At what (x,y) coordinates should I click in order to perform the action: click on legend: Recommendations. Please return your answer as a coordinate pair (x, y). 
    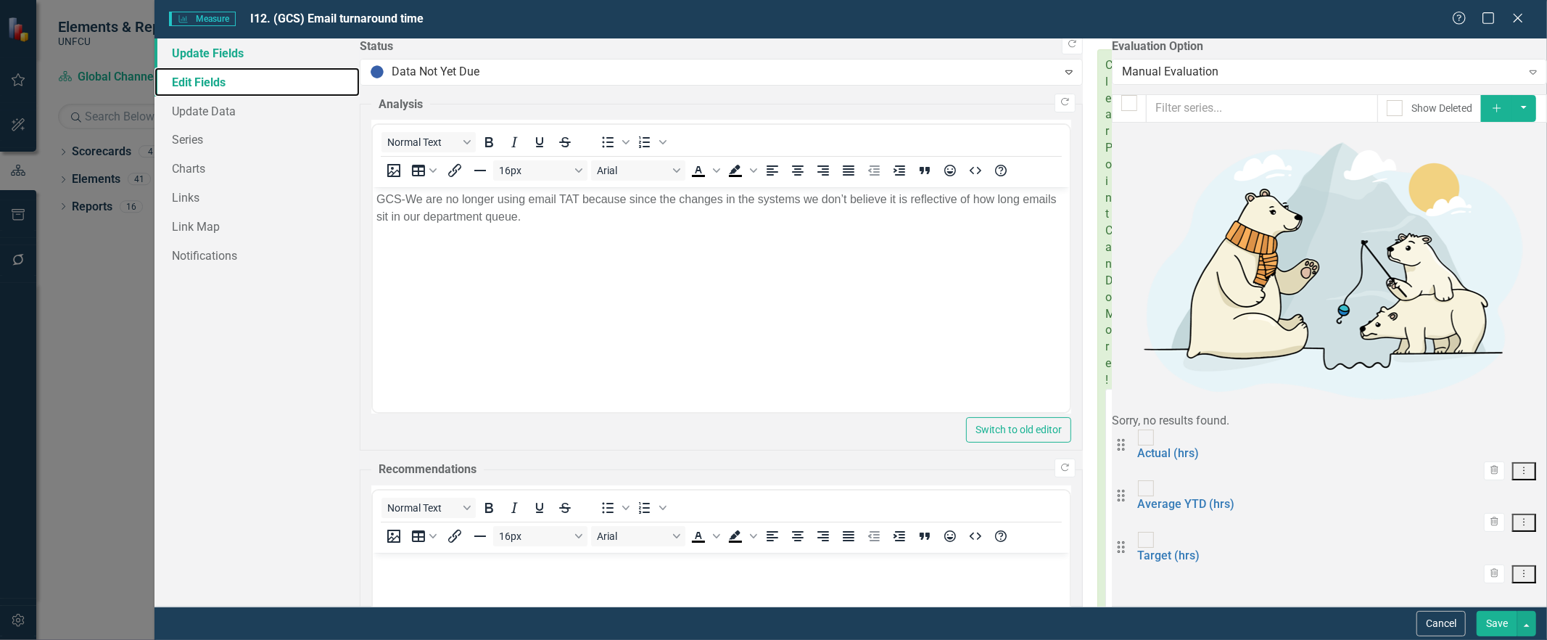
    Looking at the image, I should click on (427, 469).